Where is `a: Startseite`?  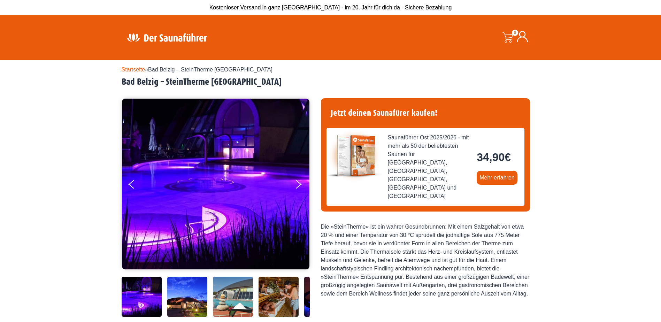 a: Startseite is located at coordinates (133, 69).